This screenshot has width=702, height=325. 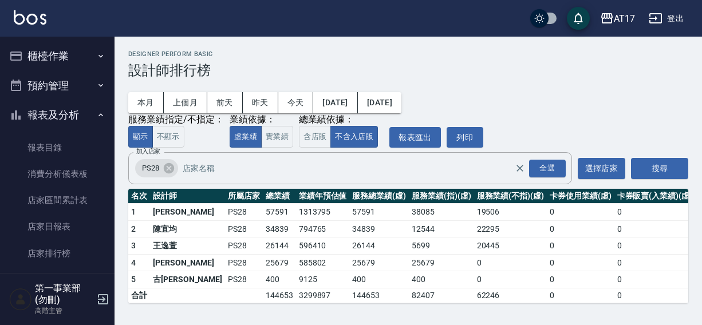 I want to click on td: 5699, so click(x=442, y=246).